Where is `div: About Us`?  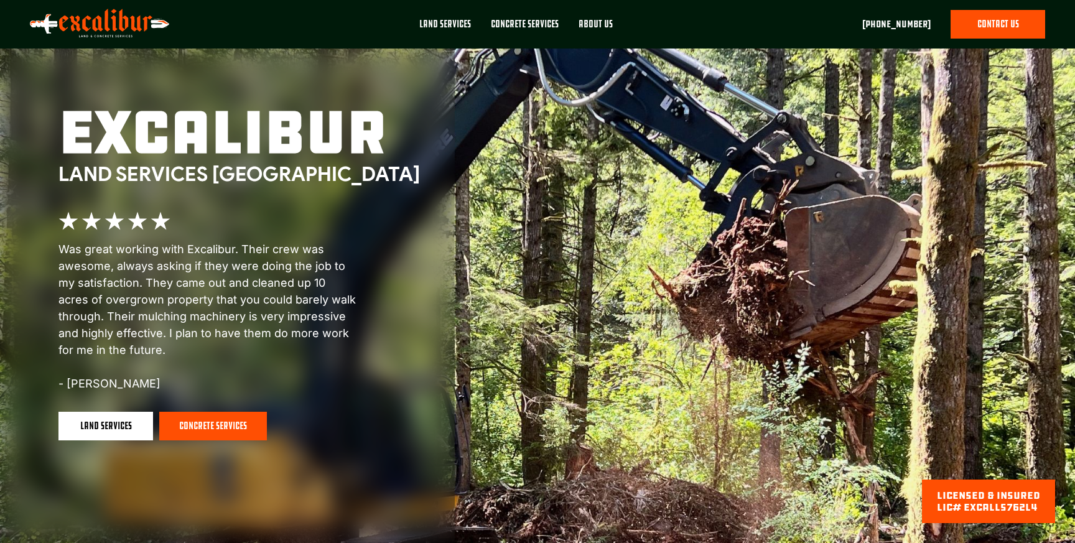 div: About Us is located at coordinates (595, 24).